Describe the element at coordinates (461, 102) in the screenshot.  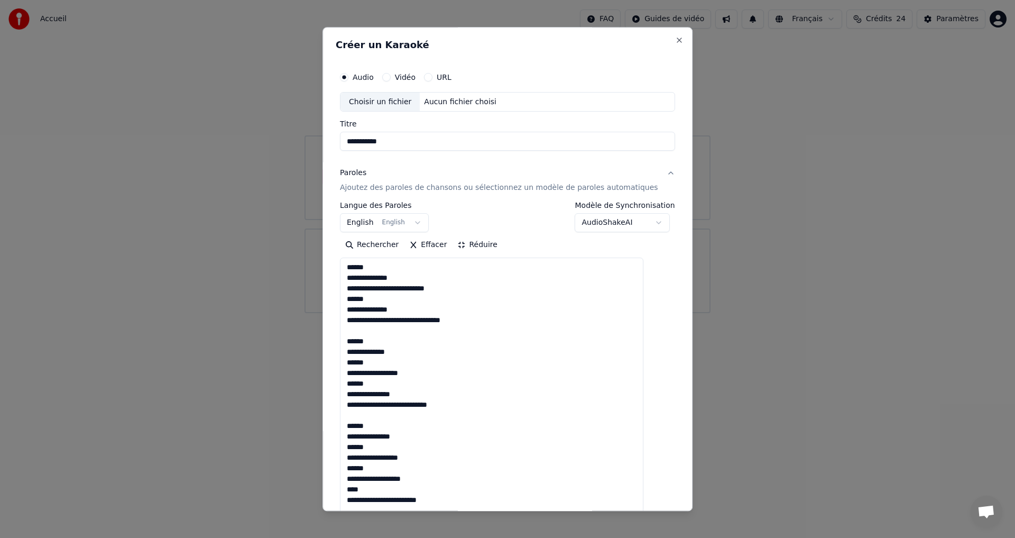
I see `div: Aucun fichier choisi` at that location.